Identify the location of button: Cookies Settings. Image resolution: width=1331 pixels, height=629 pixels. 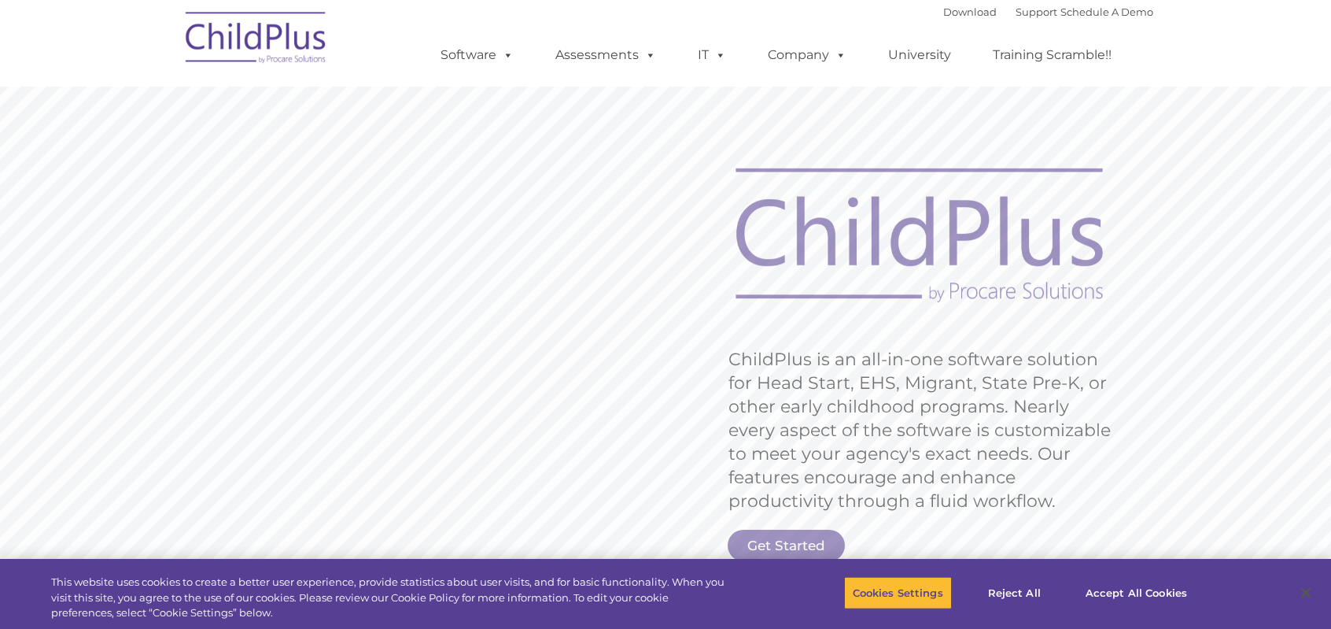
(898, 592).